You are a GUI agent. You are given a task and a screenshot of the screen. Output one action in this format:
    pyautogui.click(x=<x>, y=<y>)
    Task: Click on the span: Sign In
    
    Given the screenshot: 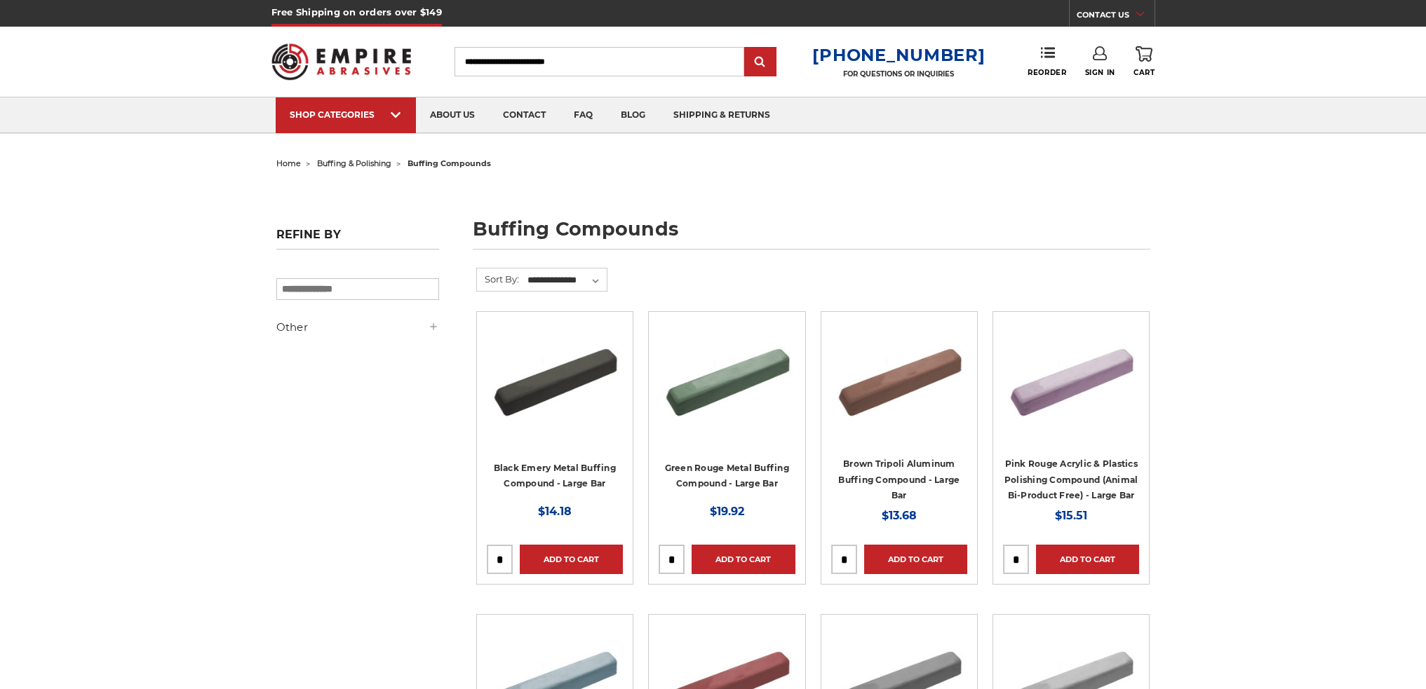 What is the action you would take?
    pyautogui.click(x=1100, y=72)
    